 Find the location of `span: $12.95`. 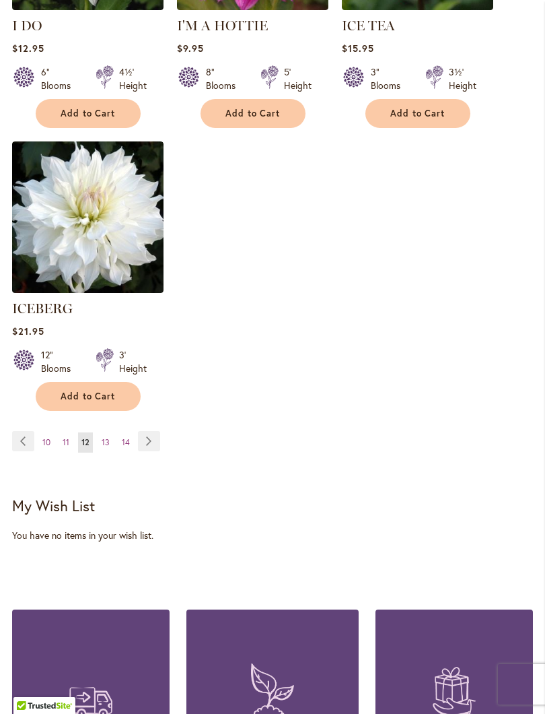

span: $12.95 is located at coordinates (28, 48).